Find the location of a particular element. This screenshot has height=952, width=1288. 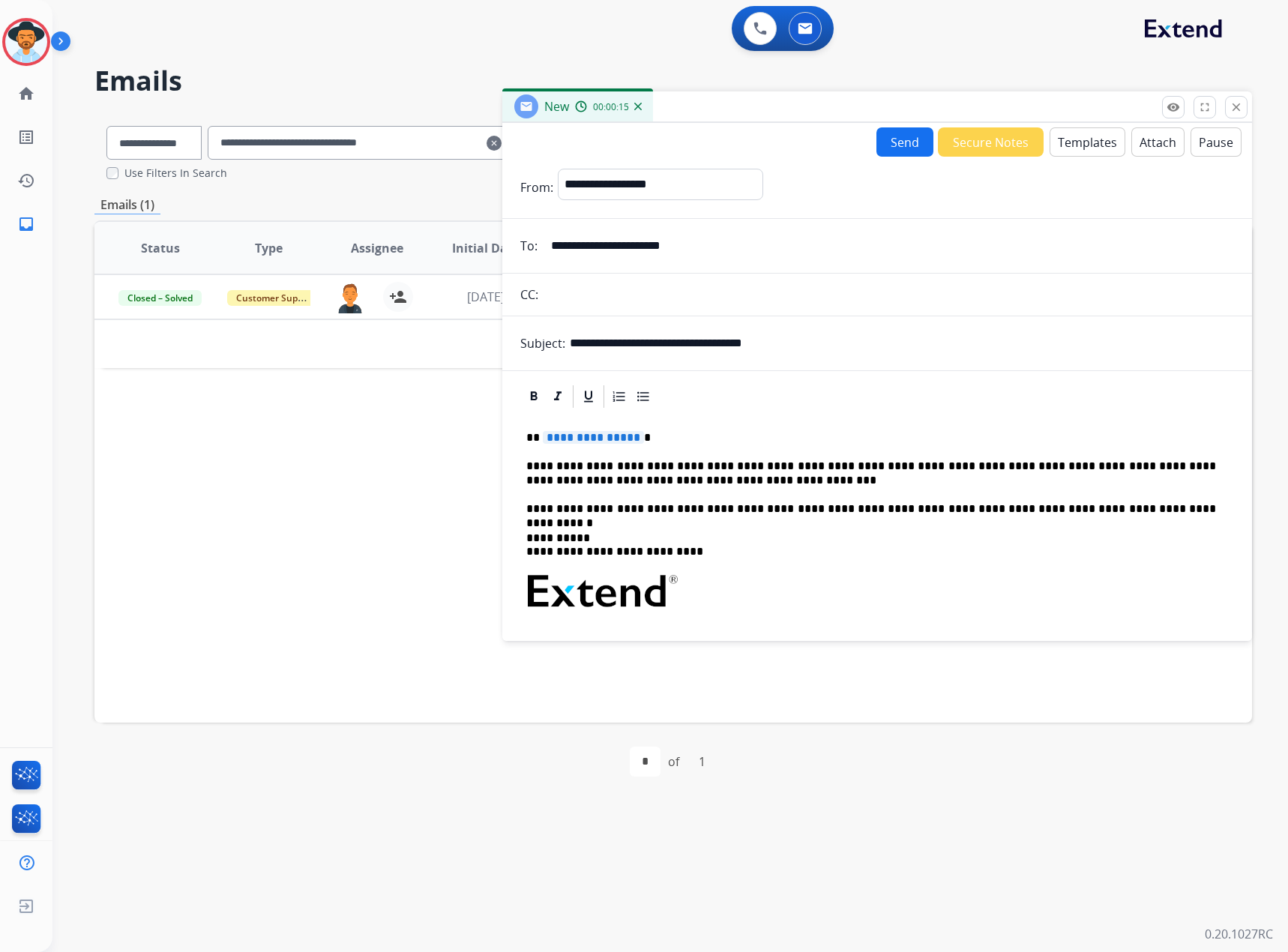

span: Initial Date is located at coordinates (486, 248).